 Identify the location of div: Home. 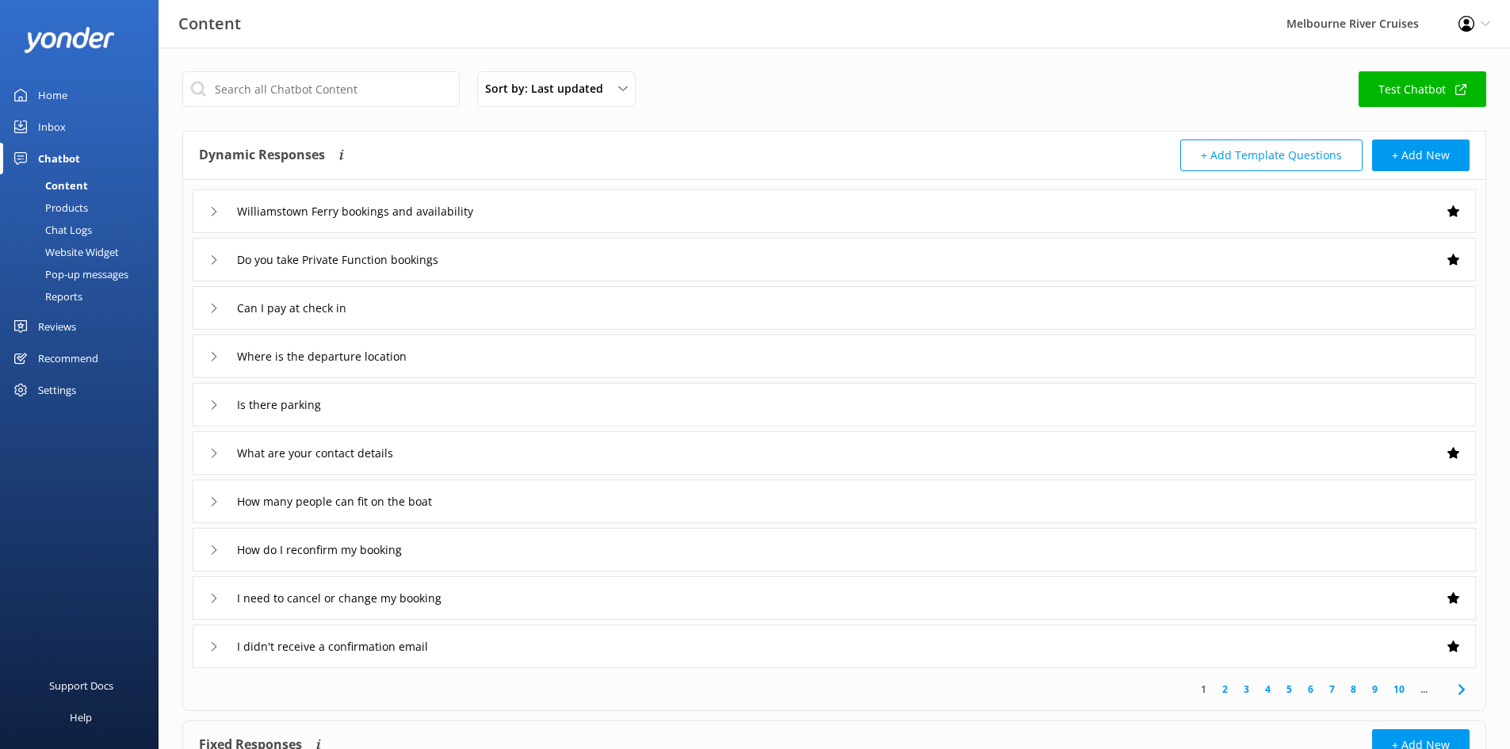
(52, 95).